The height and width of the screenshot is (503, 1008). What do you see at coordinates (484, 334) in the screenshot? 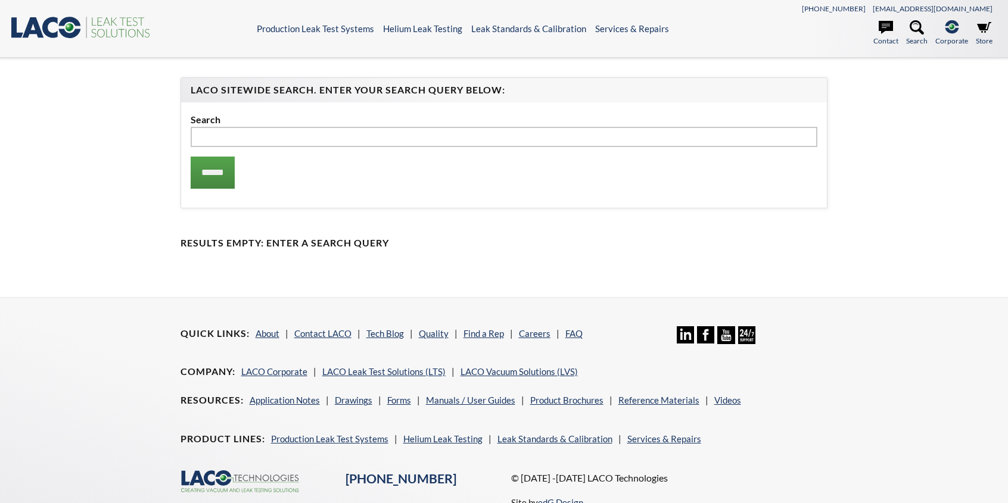
I see `a: Find a Rep` at bounding box center [484, 334].